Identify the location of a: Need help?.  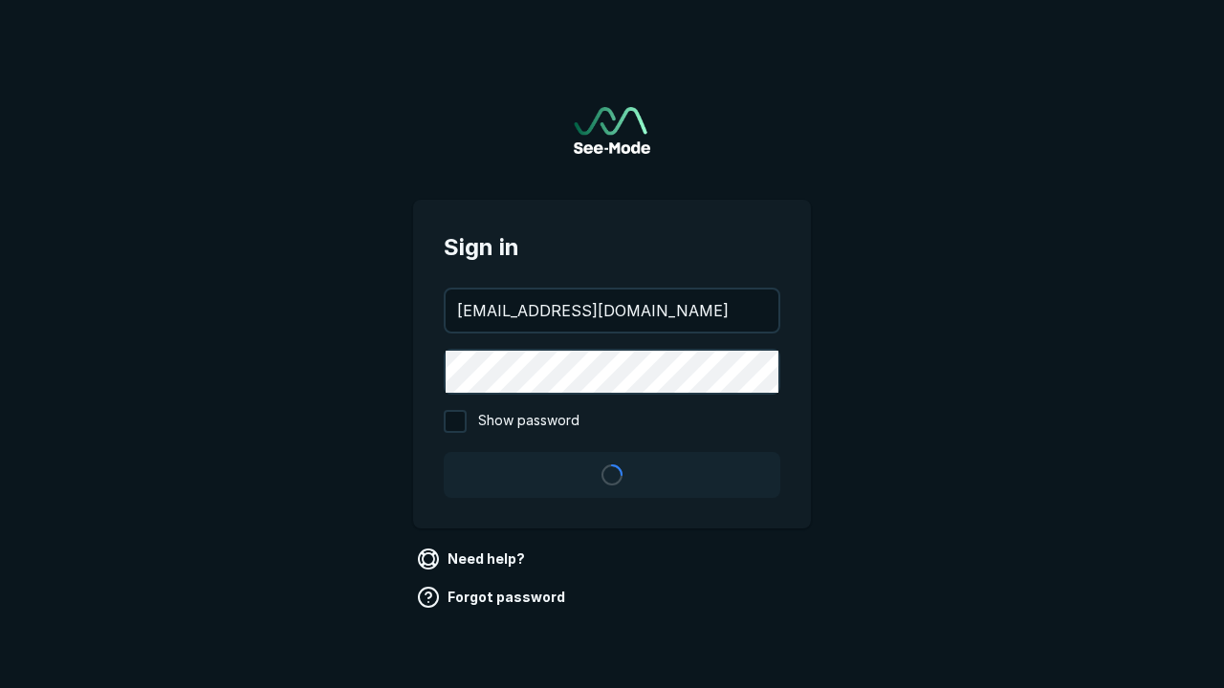
(472, 559).